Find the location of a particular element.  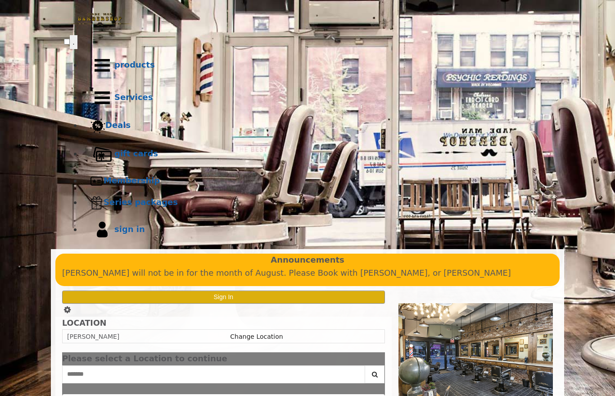

img: sign in is located at coordinates (102, 230).